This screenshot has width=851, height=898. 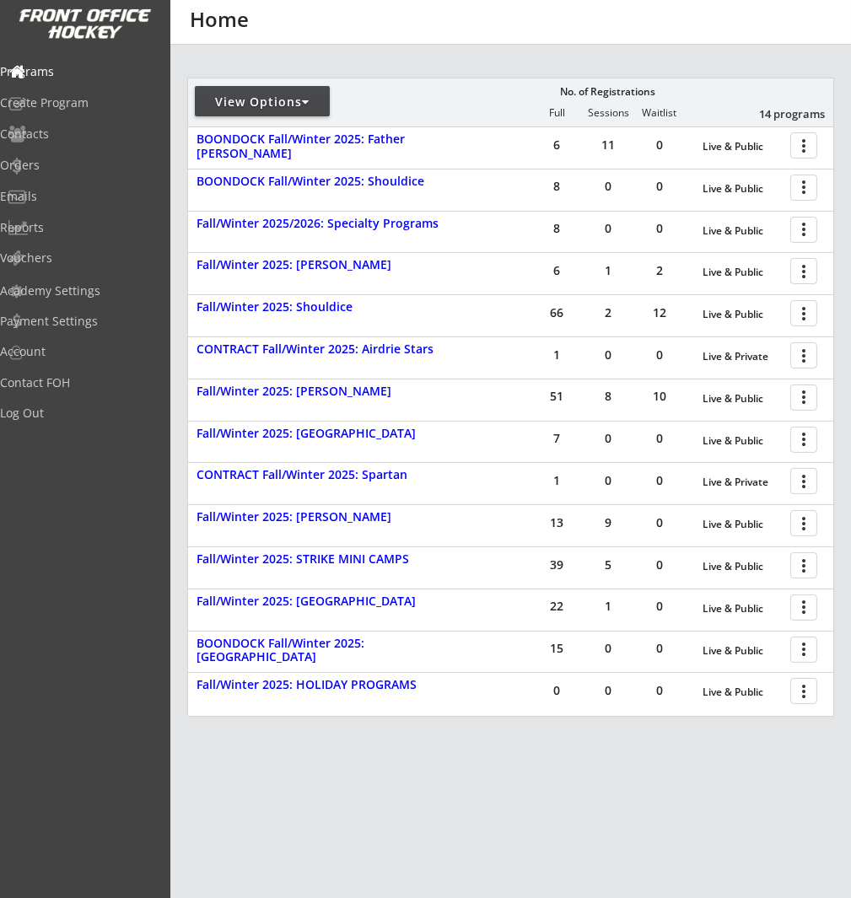 I want to click on div: Waitlist, so click(x=658, y=113).